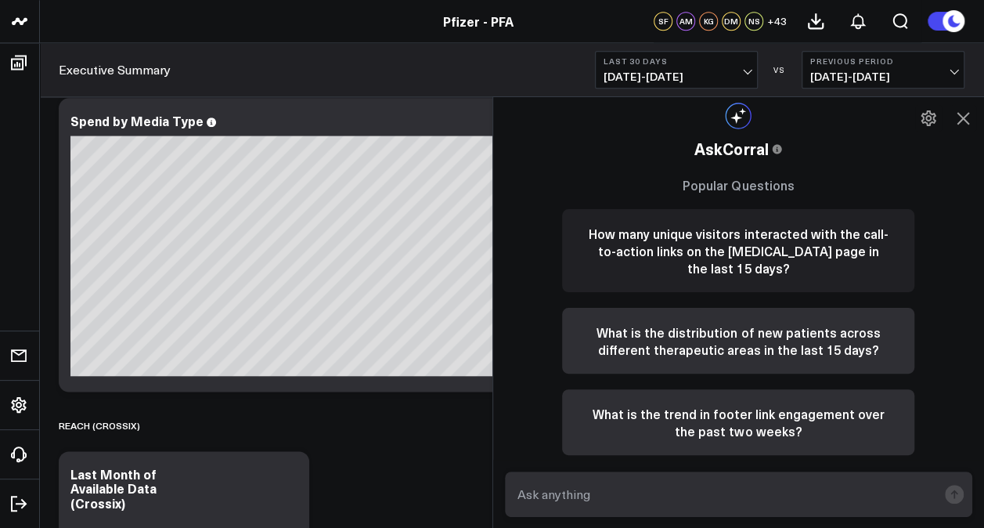 This screenshot has width=984, height=528. What do you see at coordinates (738, 341) in the screenshot?
I see `button: What is the distribution of new patients across different therapeutic areas in the last 15 days?` at bounding box center [738, 341].